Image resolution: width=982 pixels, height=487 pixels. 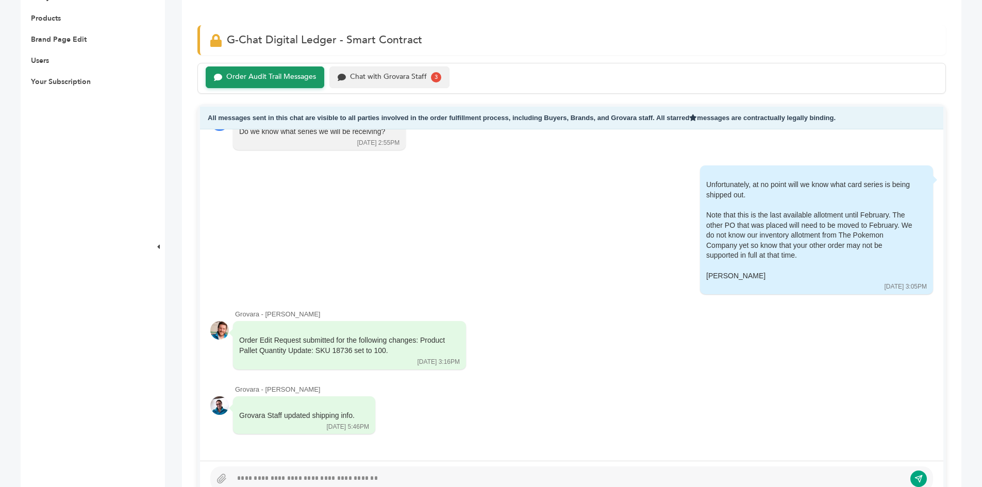 I want to click on a: Brand Page Edit, so click(x=59, y=39).